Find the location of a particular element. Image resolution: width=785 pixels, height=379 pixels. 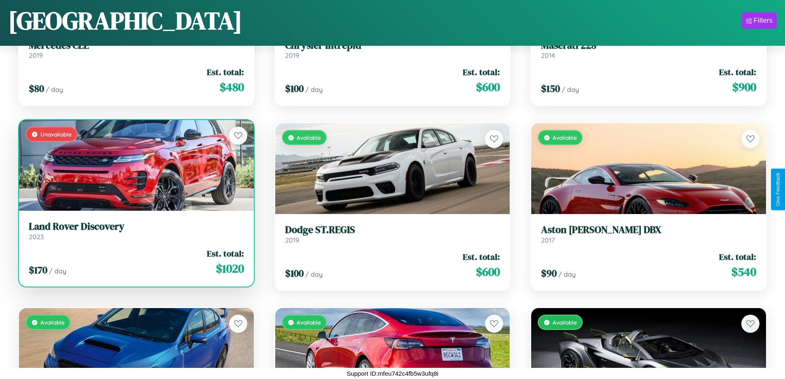

span: $ 170 is located at coordinates (38, 270).